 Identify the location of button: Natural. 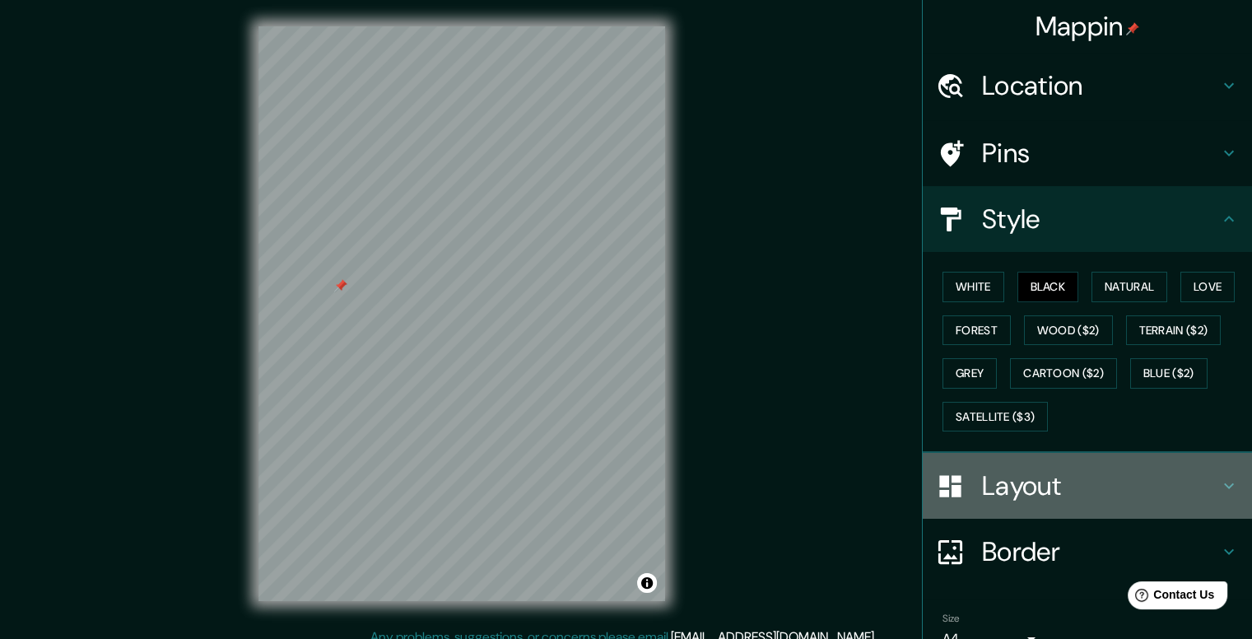
(1129, 286).